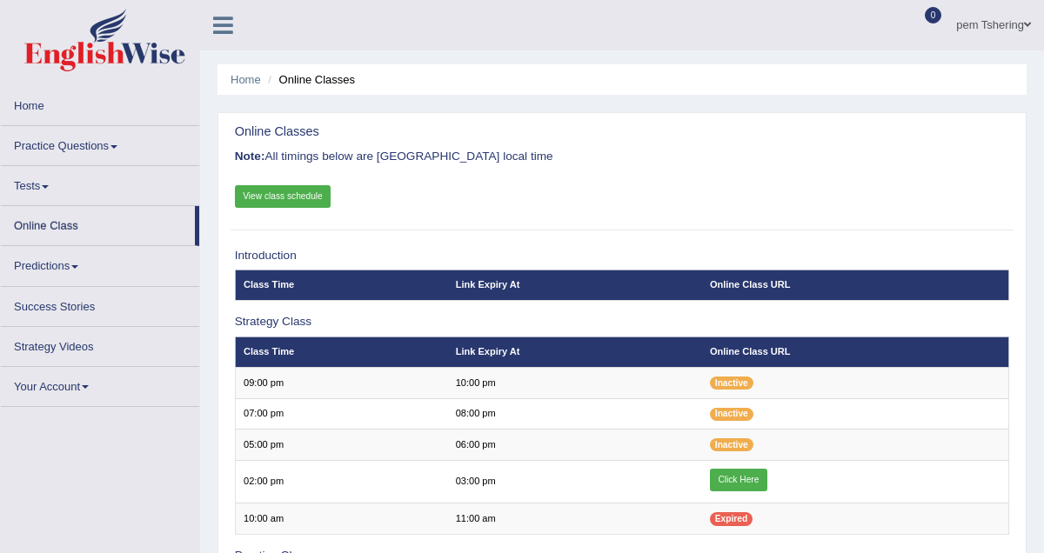 The width and height of the screenshot is (1044, 553). What do you see at coordinates (341, 445) in the screenshot?
I see `td: 05:00 pm` at bounding box center [341, 445].